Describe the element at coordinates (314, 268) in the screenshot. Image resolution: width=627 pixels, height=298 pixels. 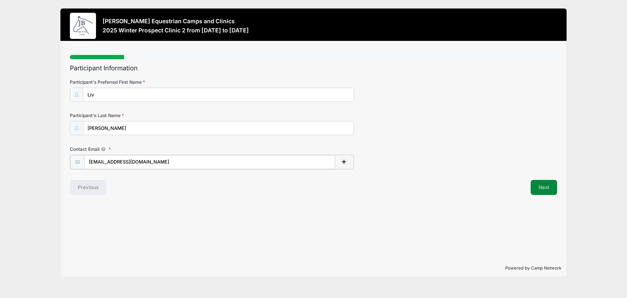
I see `p: Powered by Camp Network` at that location.